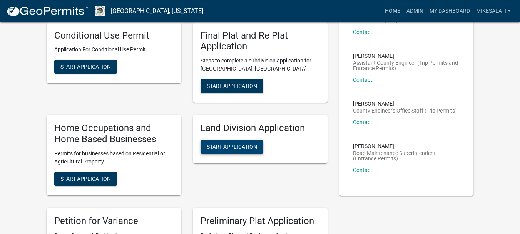  What do you see at coordinates (494, 11) in the screenshot?
I see `a: MikeSalati` at bounding box center [494, 11].